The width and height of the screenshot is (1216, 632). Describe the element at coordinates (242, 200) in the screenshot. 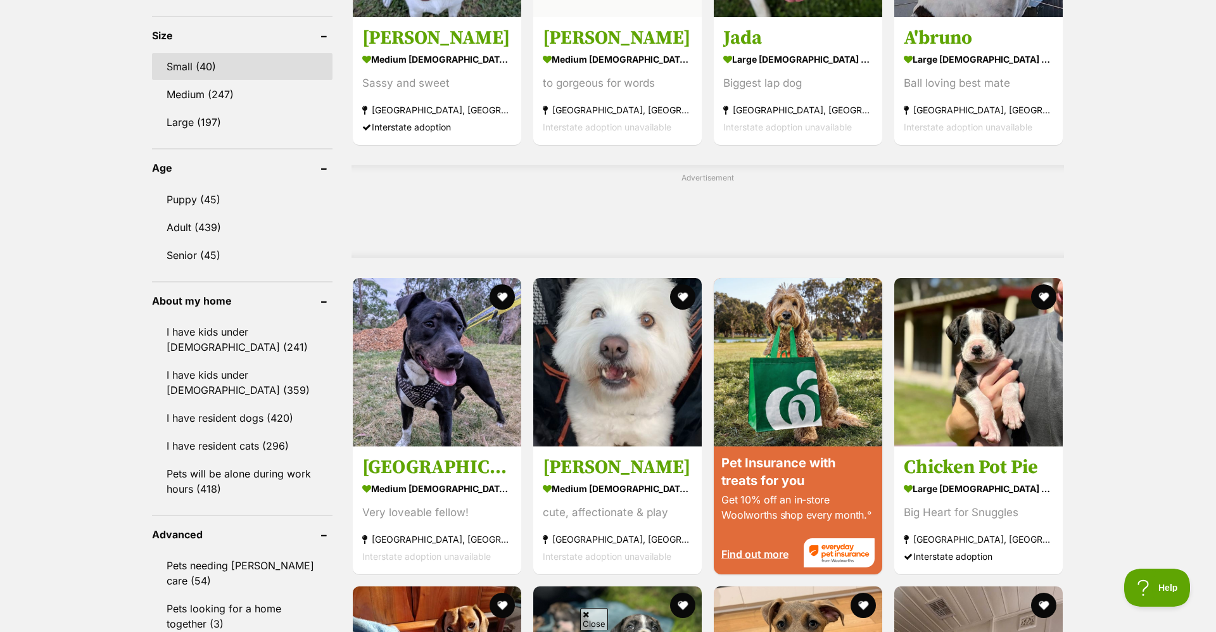

I see `a: Puppy (45)` at that location.